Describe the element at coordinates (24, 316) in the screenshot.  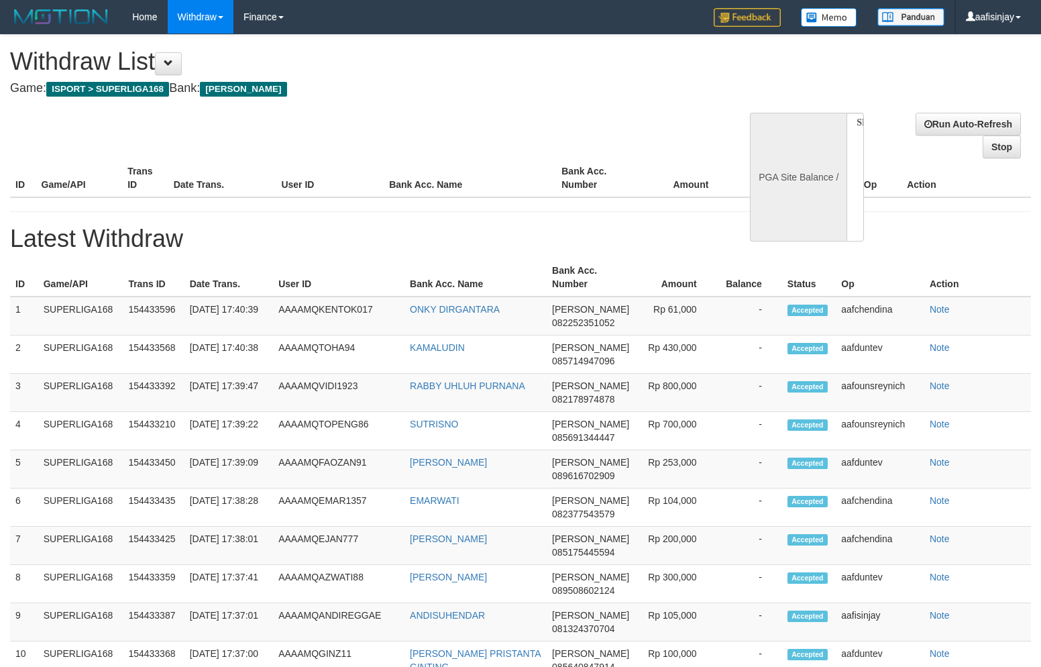
I see `td: 1` at that location.